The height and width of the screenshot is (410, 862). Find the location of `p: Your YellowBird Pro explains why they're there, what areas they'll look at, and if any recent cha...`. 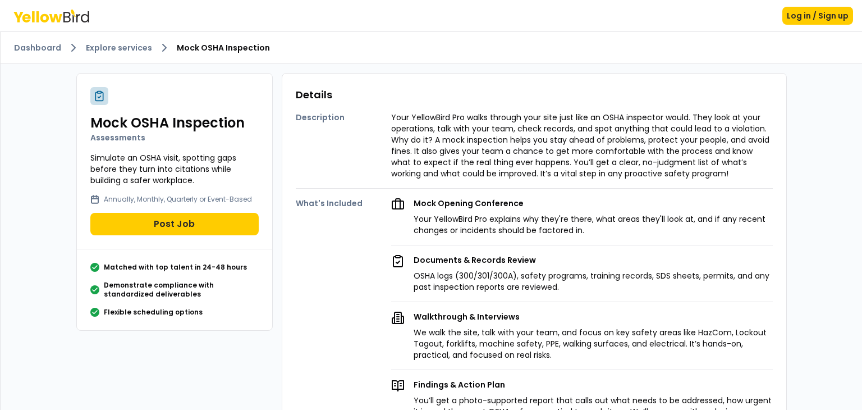

p: Your YellowBird Pro explains why they're there, what areas they'll look at, and if any recent cha... is located at coordinates (593, 224).